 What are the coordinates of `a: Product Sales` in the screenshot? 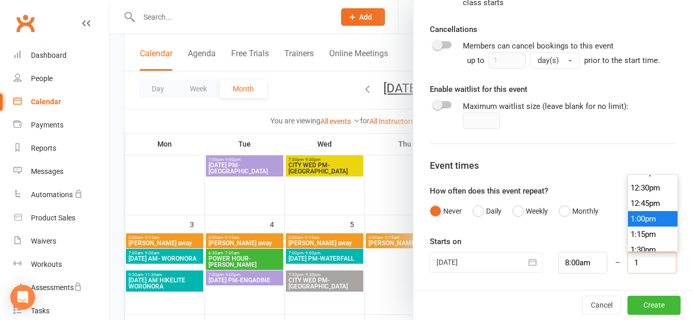 It's located at (61, 218).